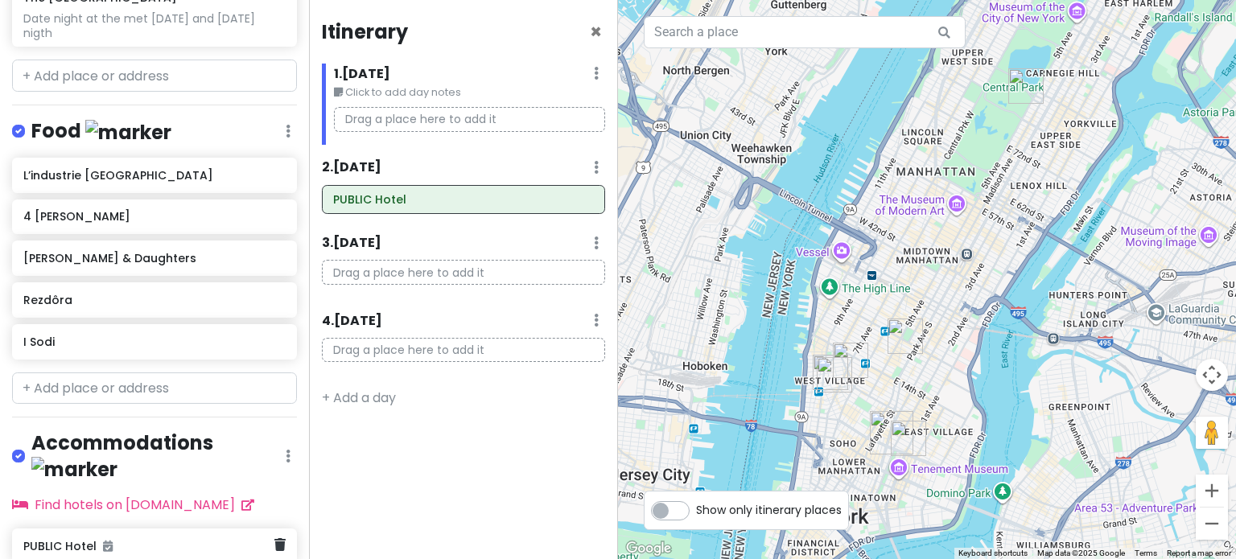 The image size is (1236, 559). I want to click on div: The Metropolitan Museum of Art, so click(1026, 86).